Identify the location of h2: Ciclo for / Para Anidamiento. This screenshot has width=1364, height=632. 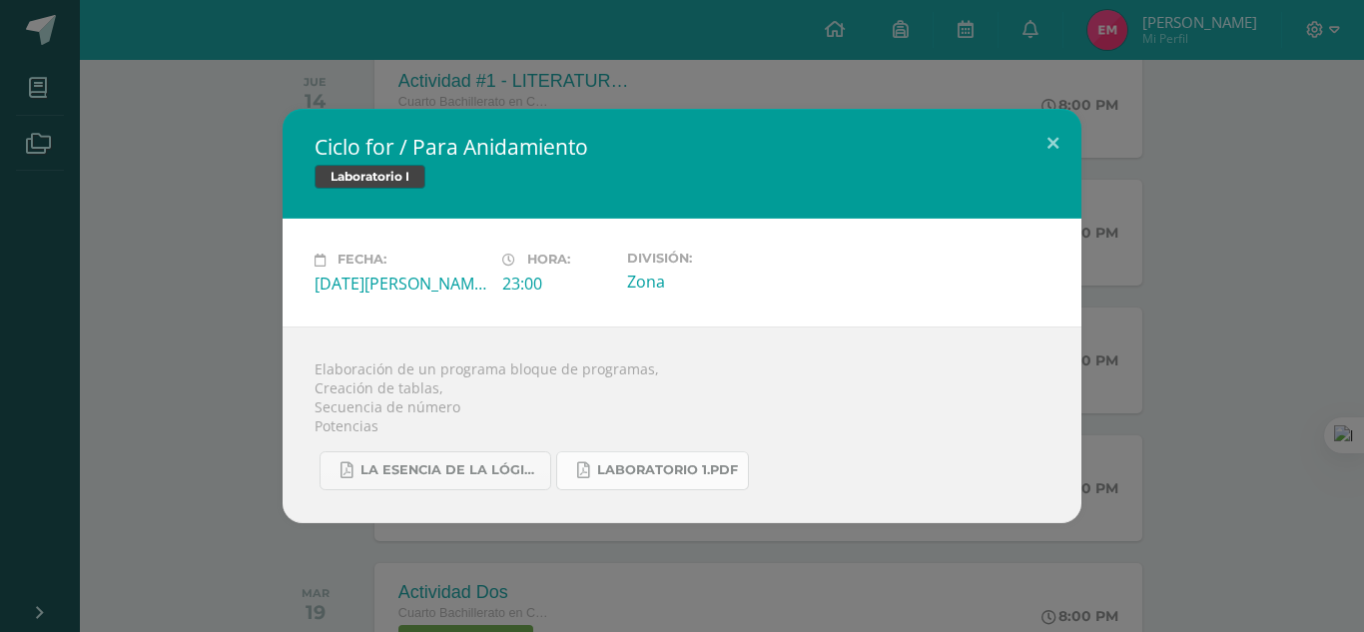
(682, 147).